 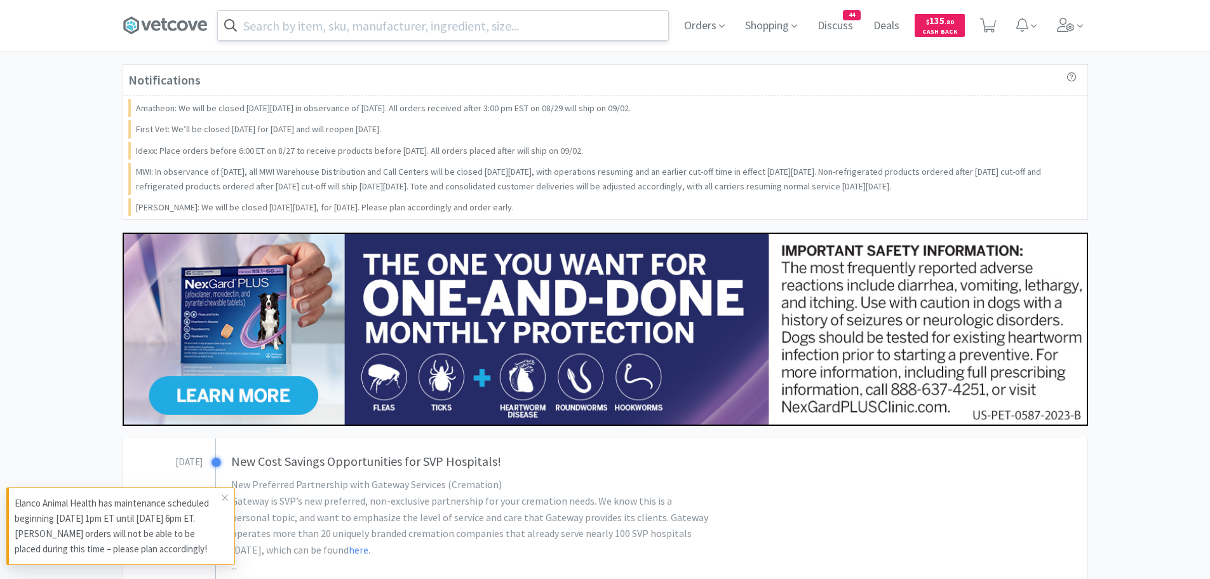 I want to click on span: Cash Back, so click(x=940, y=32).